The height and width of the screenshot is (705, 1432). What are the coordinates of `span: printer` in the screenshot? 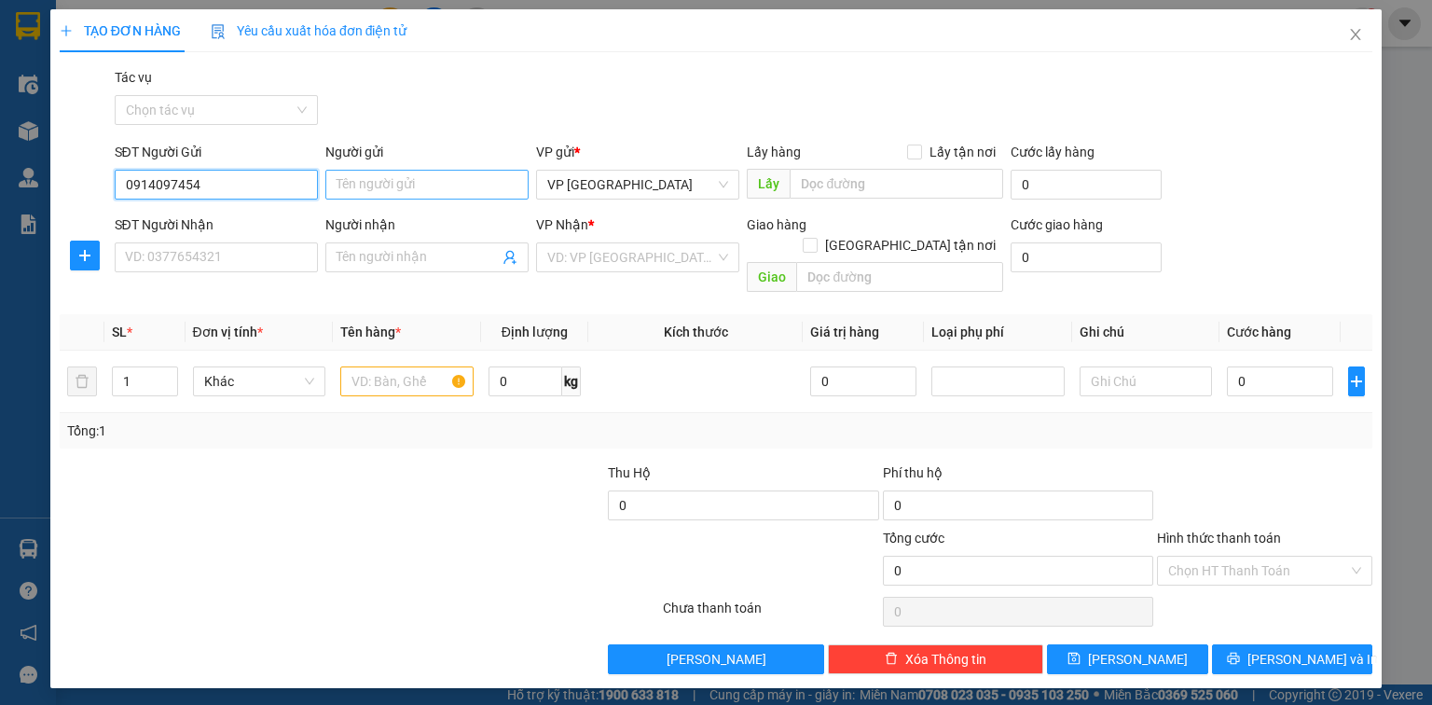 It's located at (1233, 659).